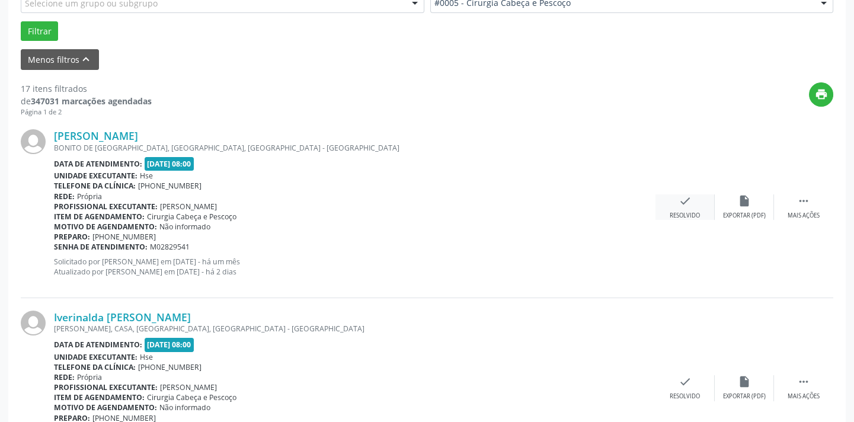 The width and height of the screenshot is (854, 422). What do you see at coordinates (86, 88) in the screenshot?
I see `div: 17 itens filtrados` at bounding box center [86, 88].